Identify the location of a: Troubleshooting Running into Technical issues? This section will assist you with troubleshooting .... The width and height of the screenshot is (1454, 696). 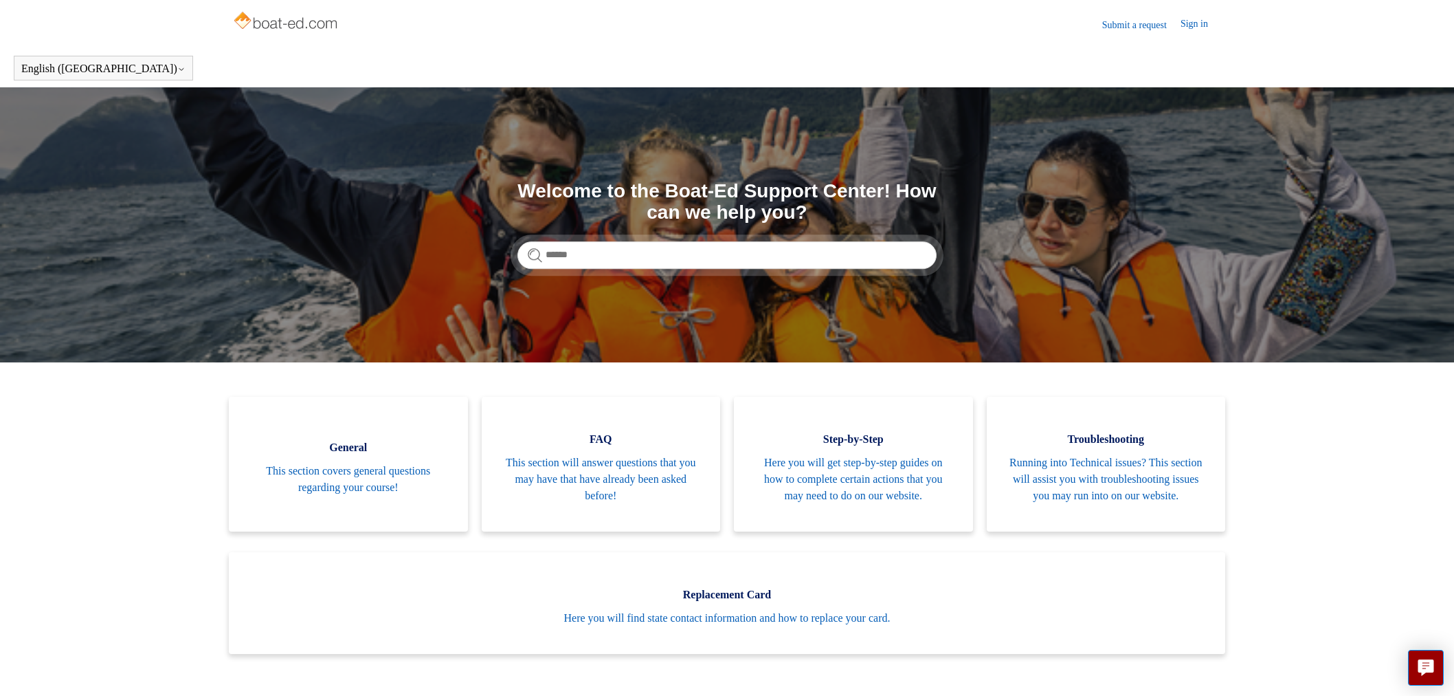
(1107, 464).